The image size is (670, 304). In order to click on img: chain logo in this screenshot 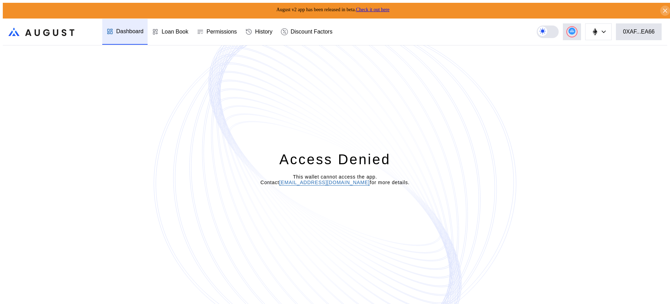, I will do `click(595, 32)`.